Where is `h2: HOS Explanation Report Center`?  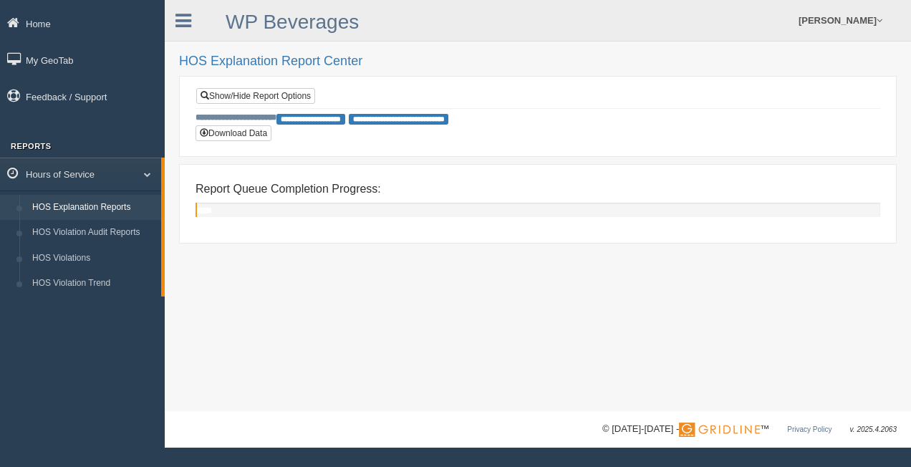 h2: HOS Explanation Report Center is located at coordinates (538, 62).